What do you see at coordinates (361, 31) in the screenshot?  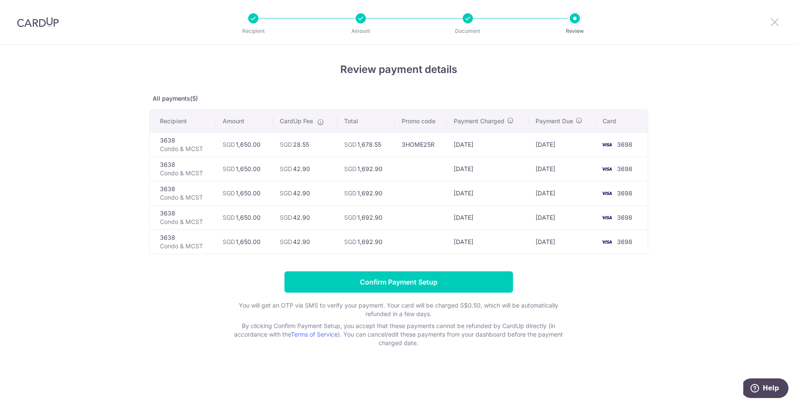 I see `p: Amount` at bounding box center [361, 31].